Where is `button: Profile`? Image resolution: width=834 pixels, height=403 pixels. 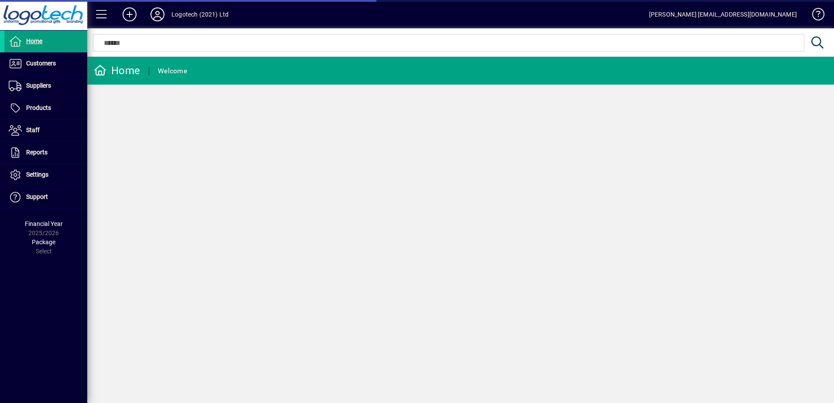 button: Profile is located at coordinates (158, 14).